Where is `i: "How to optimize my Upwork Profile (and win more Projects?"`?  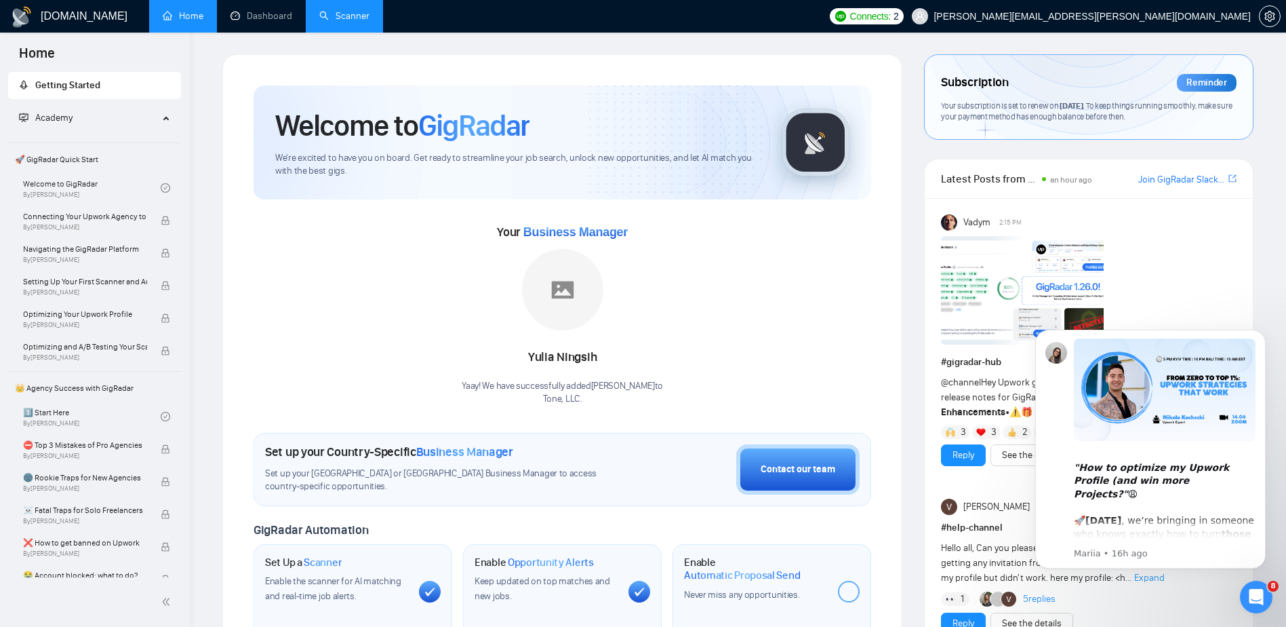
i: "How to optimize my Upwork Profile (and win more Projects?" is located at coordinates (136, 171).